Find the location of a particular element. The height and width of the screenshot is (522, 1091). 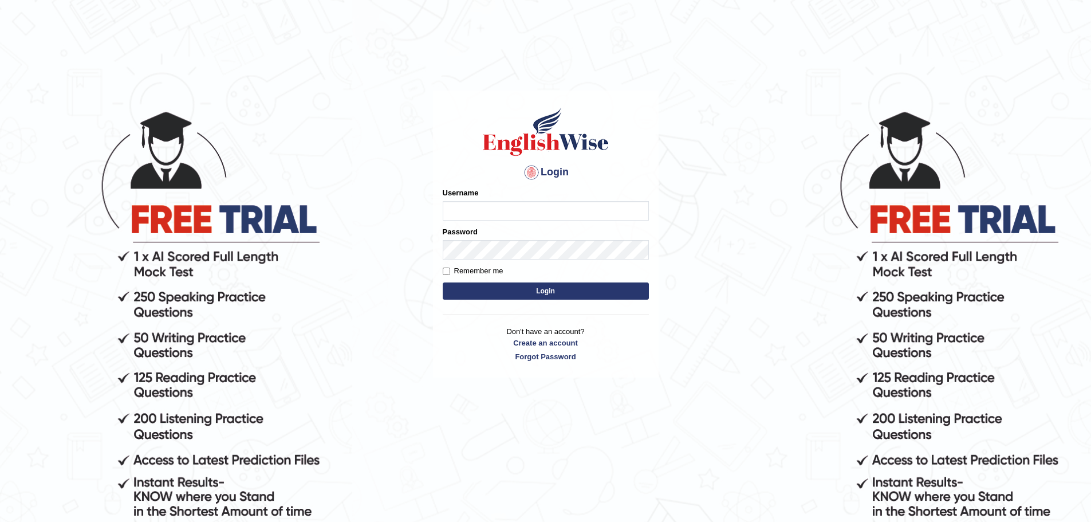

img: Logo of English Wise sign in for intelligent practice with AI is located at coordinates (546, 132).